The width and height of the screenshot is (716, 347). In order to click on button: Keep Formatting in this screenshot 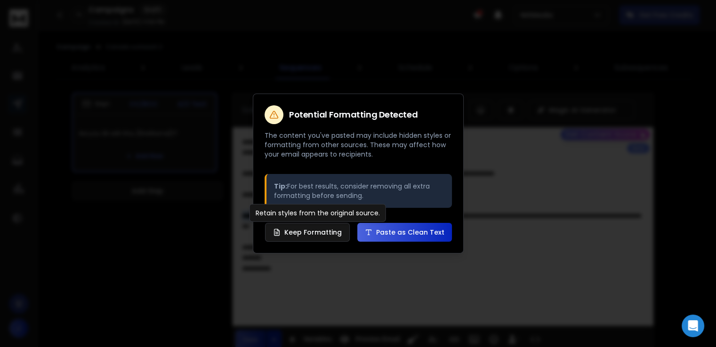, I will do `click(307, 233)`.